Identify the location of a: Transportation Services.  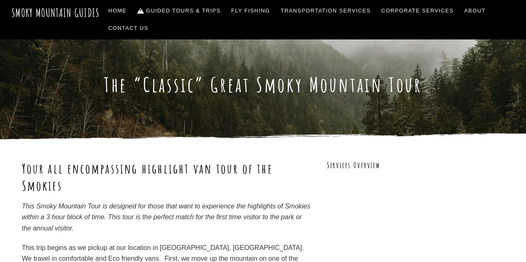
(325, 11).